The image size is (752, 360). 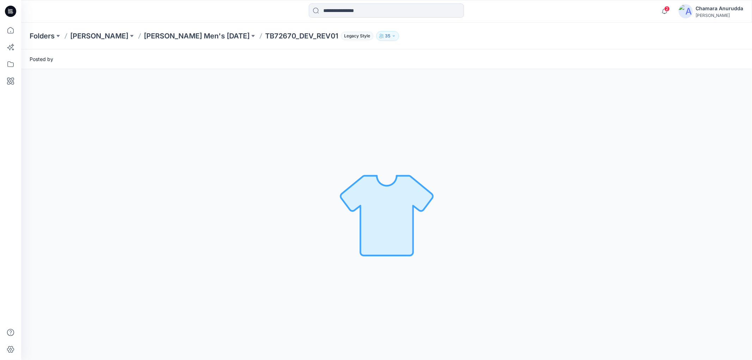 I want to click on button: Legacy Style, so click(x=355, y=36).